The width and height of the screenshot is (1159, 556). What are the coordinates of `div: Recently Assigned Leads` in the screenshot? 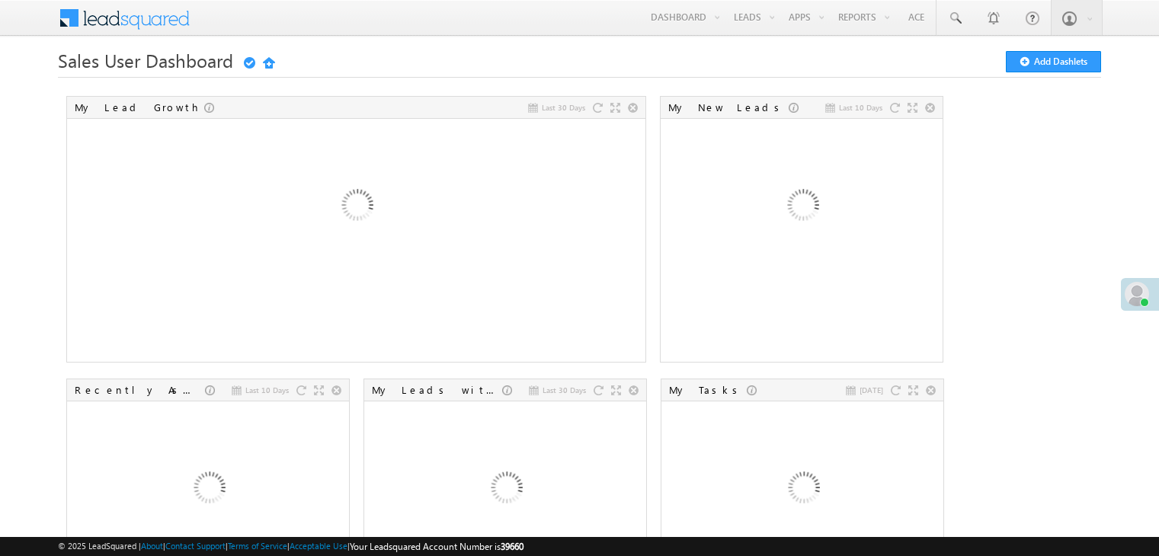 It's located at (139, 390).